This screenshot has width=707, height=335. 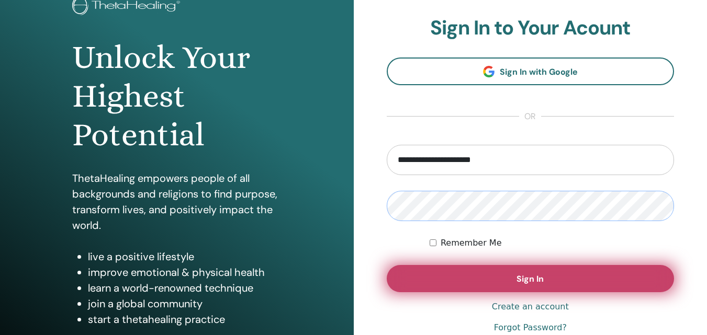 What do you see at coordinates (531, 71) in the screenshot?
I see `a: Sign In with Google` at bounding box center [531, 71].